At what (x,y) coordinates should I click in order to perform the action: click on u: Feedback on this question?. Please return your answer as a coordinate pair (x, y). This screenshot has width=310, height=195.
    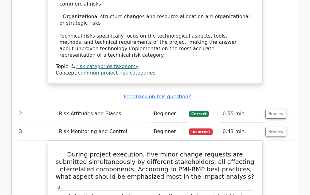
    Looking at the image, I should click on (158, 96).